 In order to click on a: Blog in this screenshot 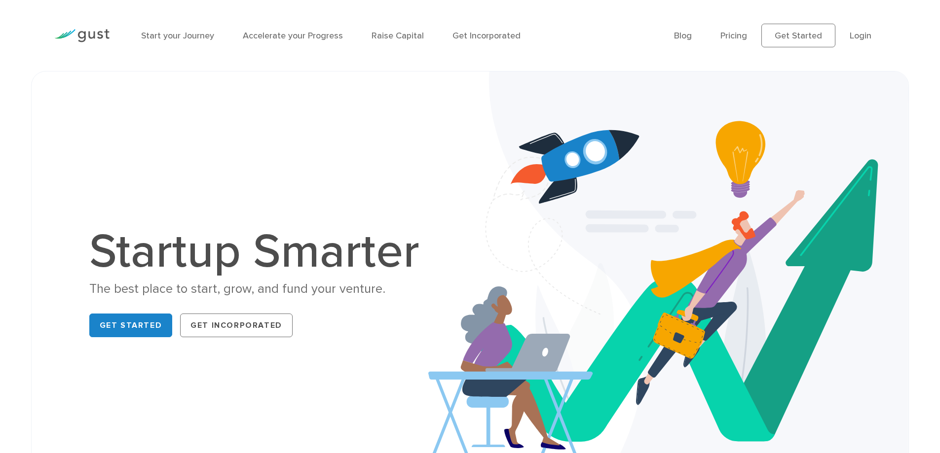, I will do `click(683, 36)`.